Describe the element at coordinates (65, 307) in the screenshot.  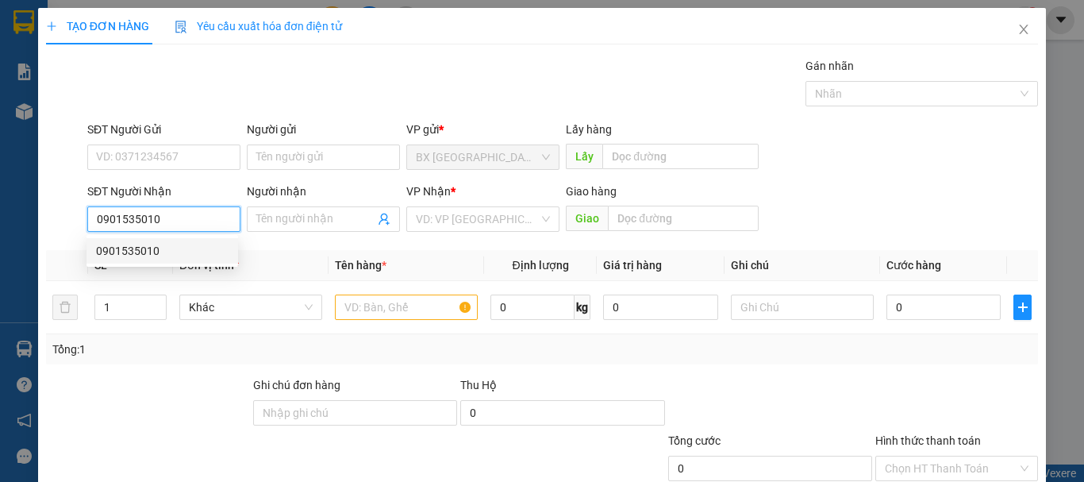
I see `button: delete` at that location.